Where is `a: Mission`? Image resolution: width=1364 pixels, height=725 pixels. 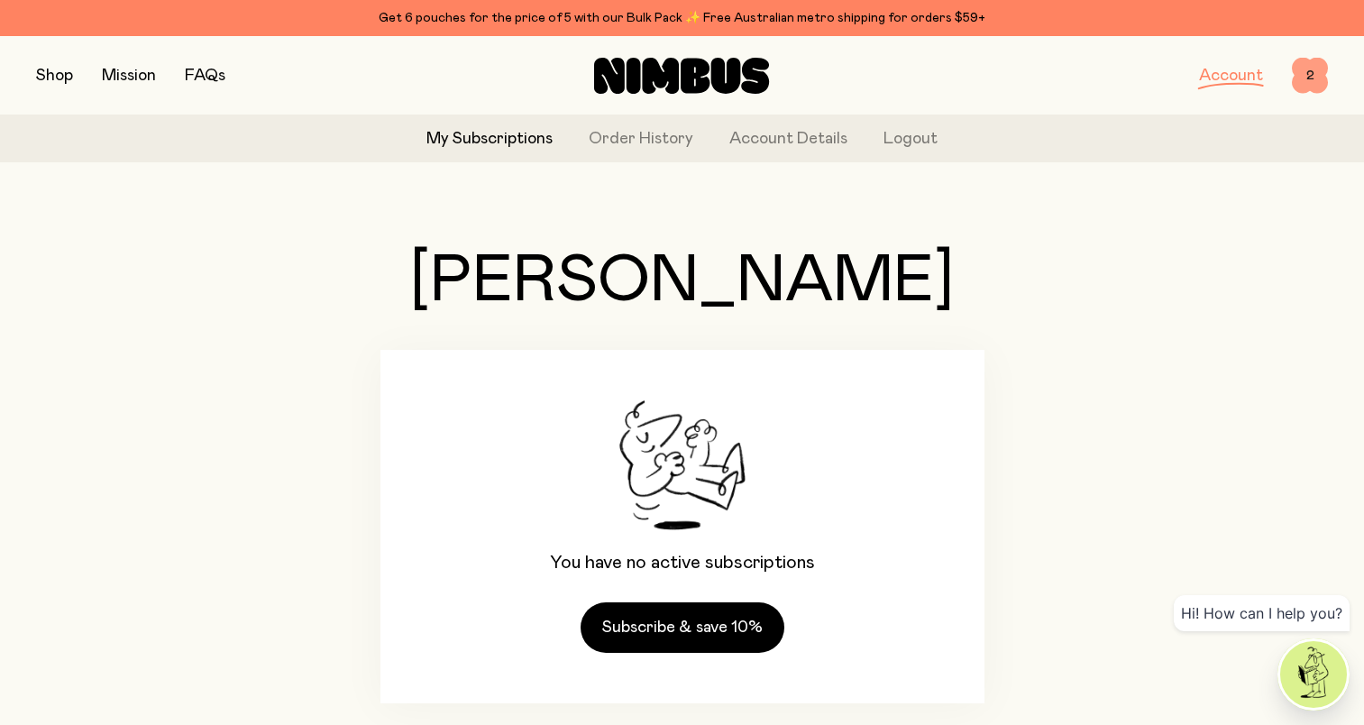 a: Mission is located at coordinates (129, 76).